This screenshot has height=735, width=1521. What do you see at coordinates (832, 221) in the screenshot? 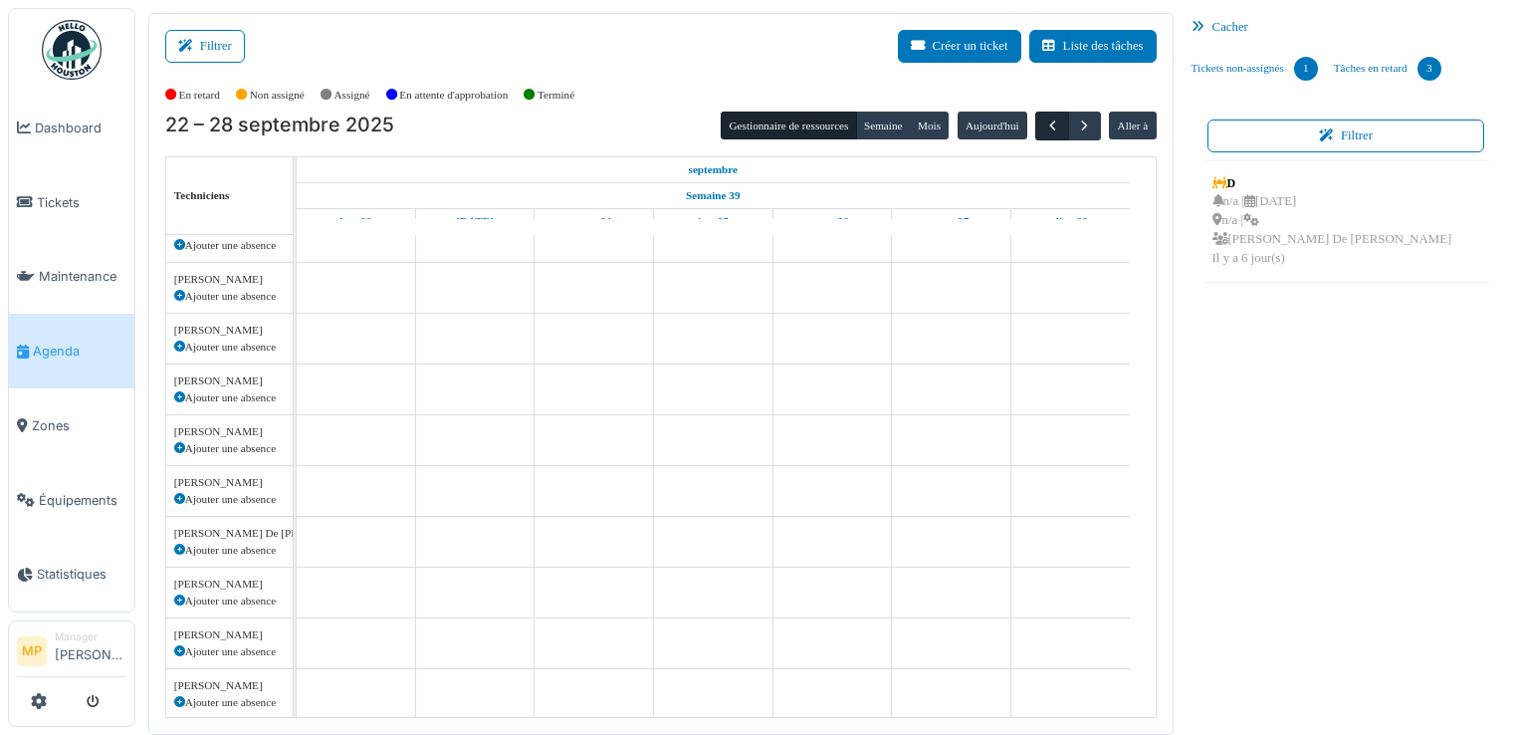
I see `a: 26 septembre 2025` at bounding box center [832, 221].